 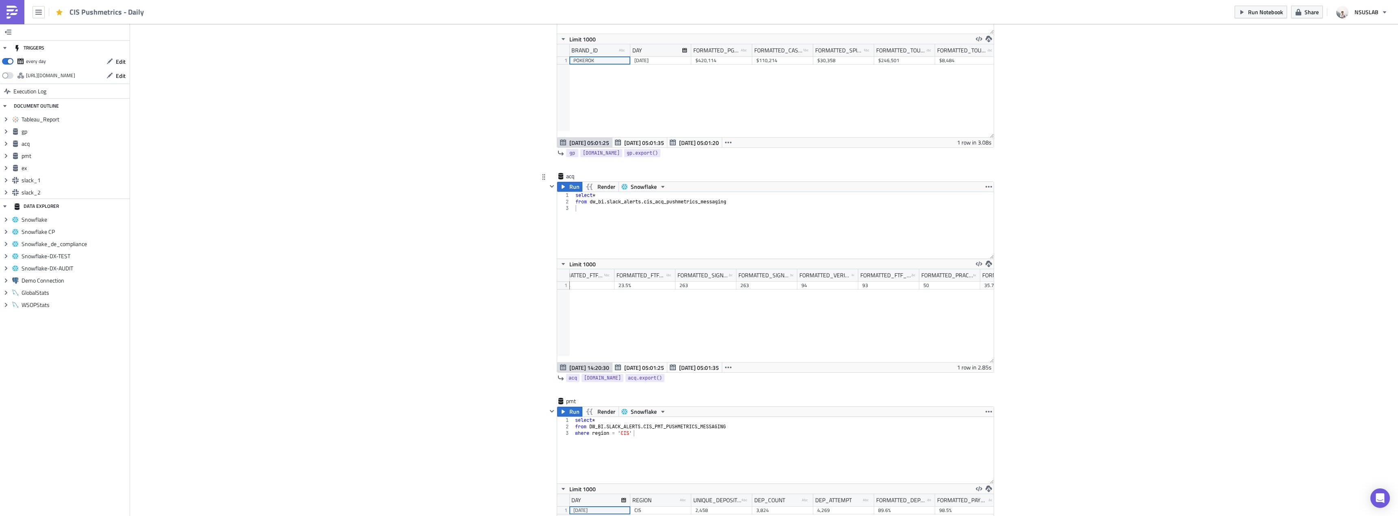 I want to click on div: 2,458, so click(x=722, y=511).